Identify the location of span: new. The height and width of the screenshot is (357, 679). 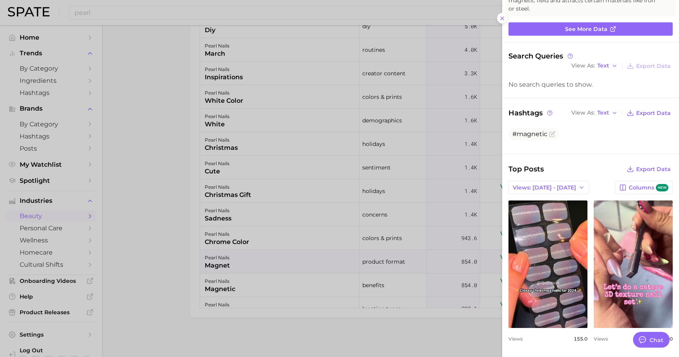
(662, 188).